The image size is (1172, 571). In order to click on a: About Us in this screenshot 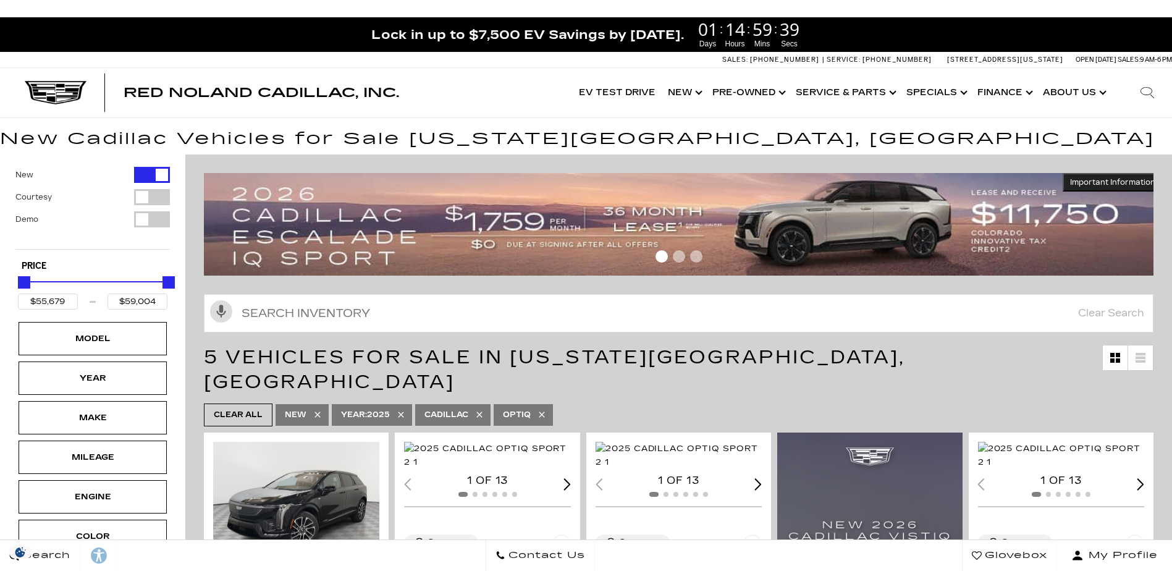, I will do `click(1073, 93)`.